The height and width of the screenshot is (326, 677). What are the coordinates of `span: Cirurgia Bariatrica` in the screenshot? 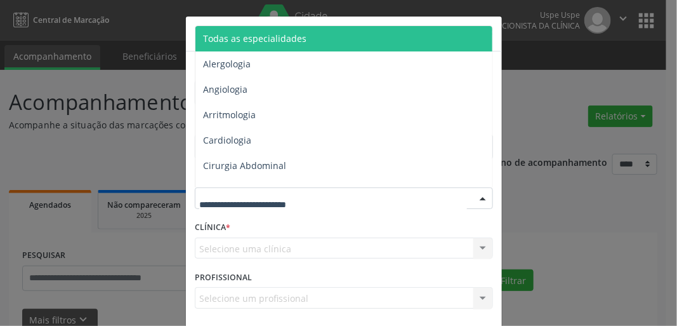 It's located at (242, 190).